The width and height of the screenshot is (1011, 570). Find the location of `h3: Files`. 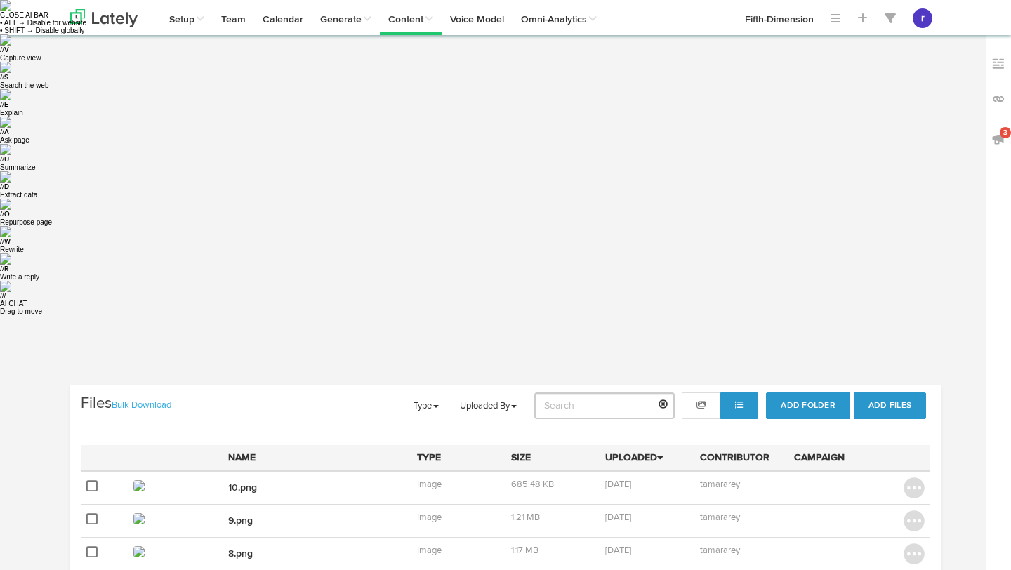

h3: Files is located at coordinates (130, 404).